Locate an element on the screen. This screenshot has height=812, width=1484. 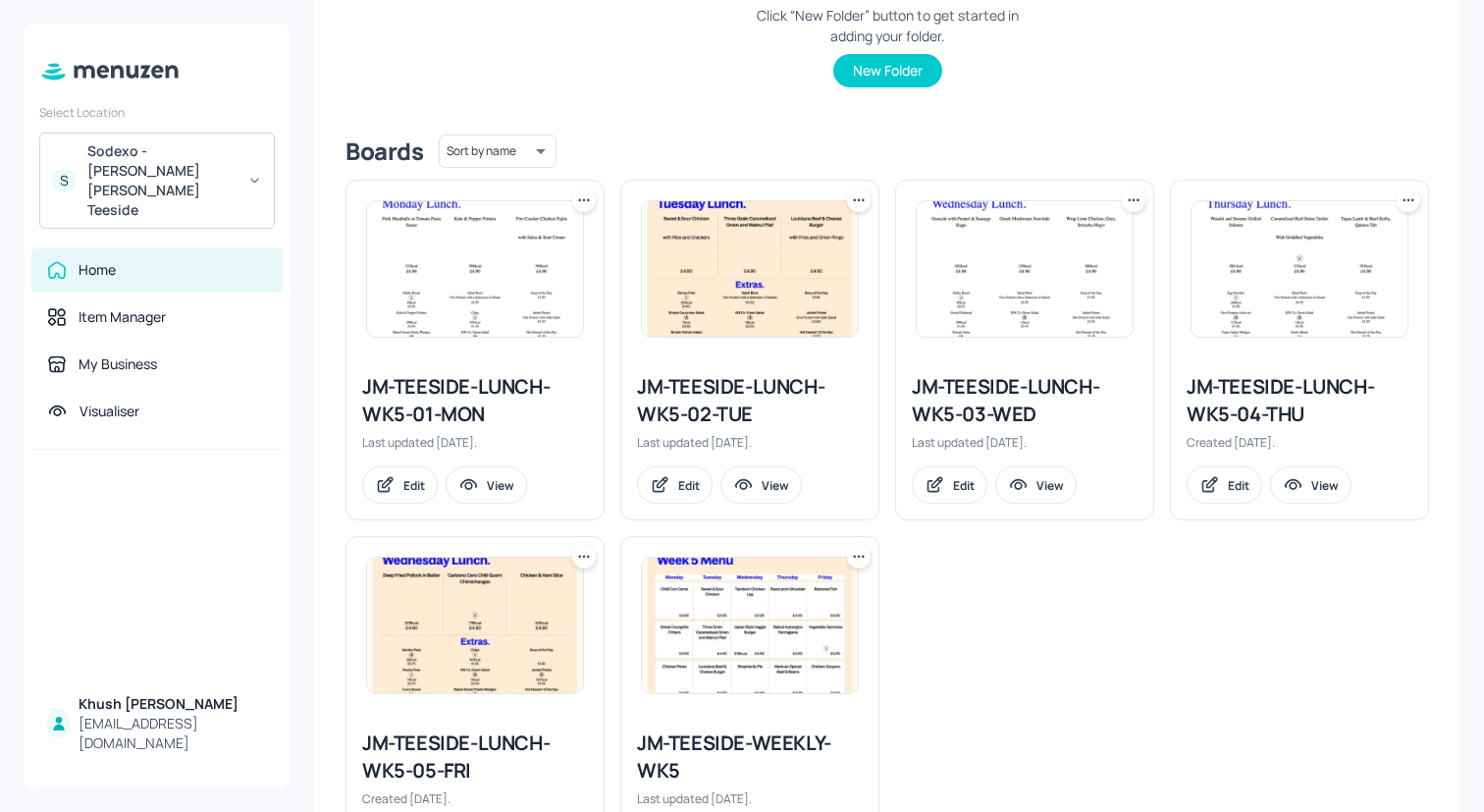
img: 2025-08-04-175431417894282et7om5x6k.jpeg is located at coordinates (475, 625).